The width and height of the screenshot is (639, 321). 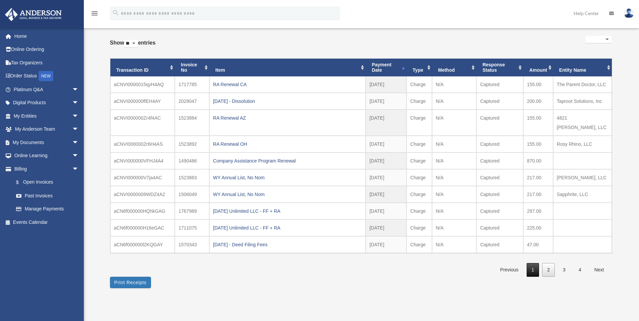 What do you see at coordinates (287, 84) in the screenshot?
I see `div: RA Renewal CA` at bounding box center [287, 84].